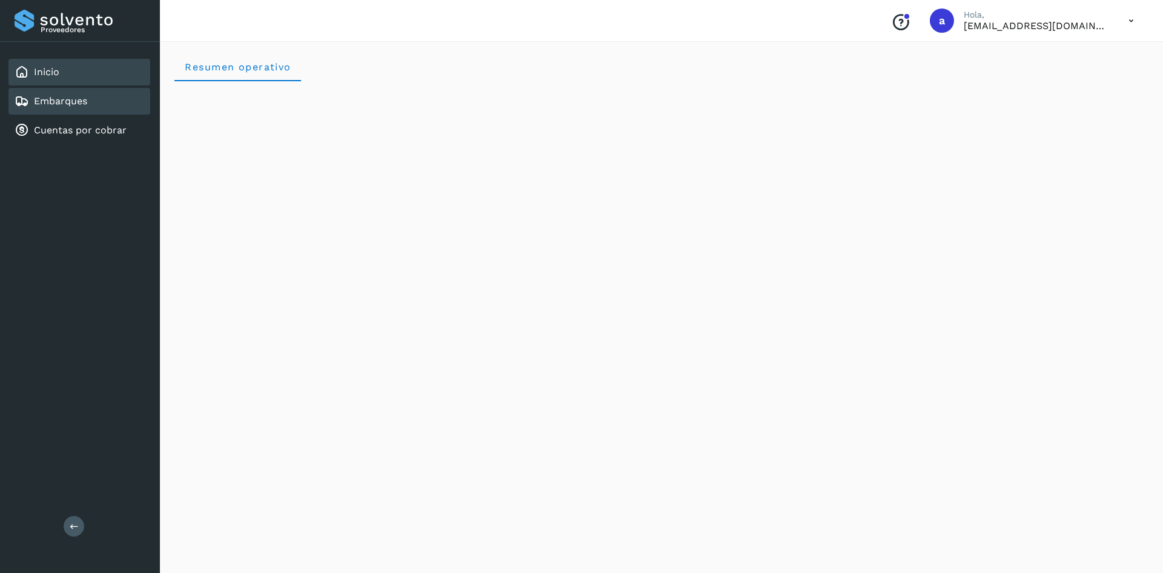 The image size is (1163, 573). I want to click on span: Resumen operativo, so click(238, 67).